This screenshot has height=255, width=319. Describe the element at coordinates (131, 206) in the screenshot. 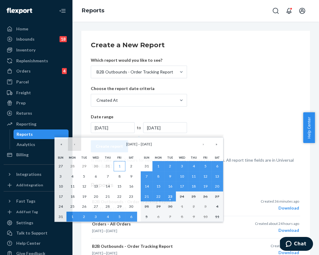

I see `button: August 30, 2025` at that location.